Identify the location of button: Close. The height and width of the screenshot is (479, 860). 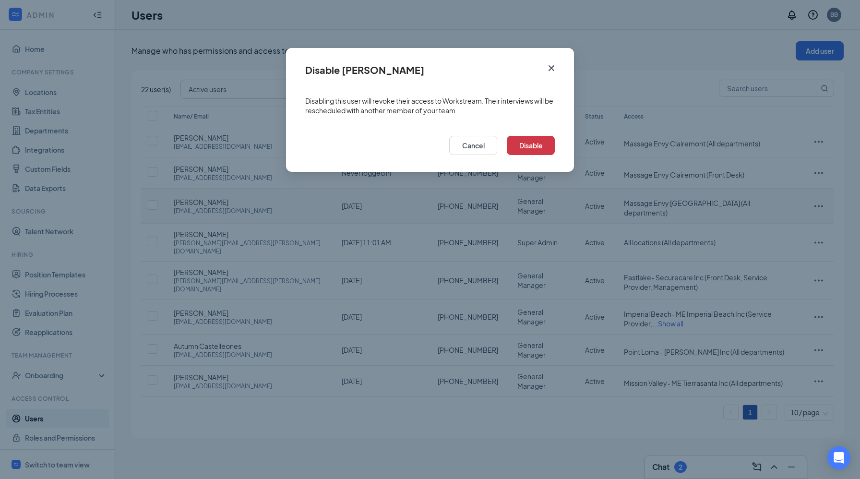
(556, 63).